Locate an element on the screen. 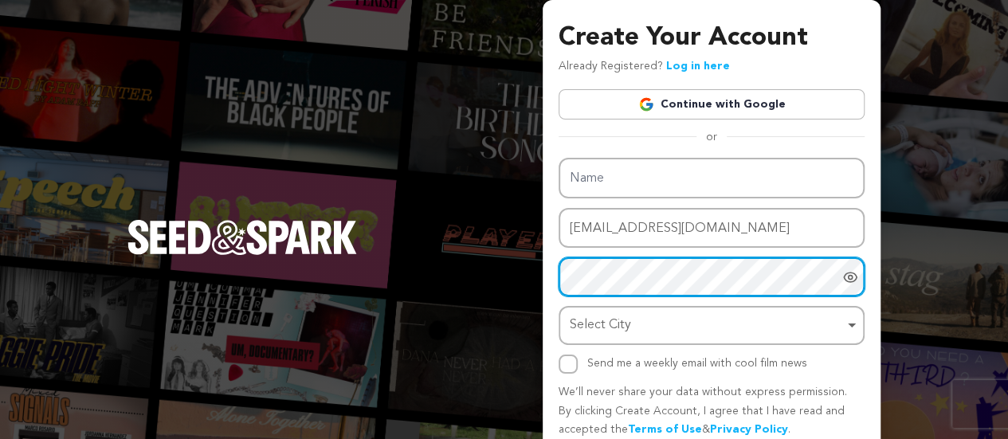 Image resolution: width=1008 pixels, height=439 pixels. a: Seed&Spark Homepage is located at coordinates (242, 253).